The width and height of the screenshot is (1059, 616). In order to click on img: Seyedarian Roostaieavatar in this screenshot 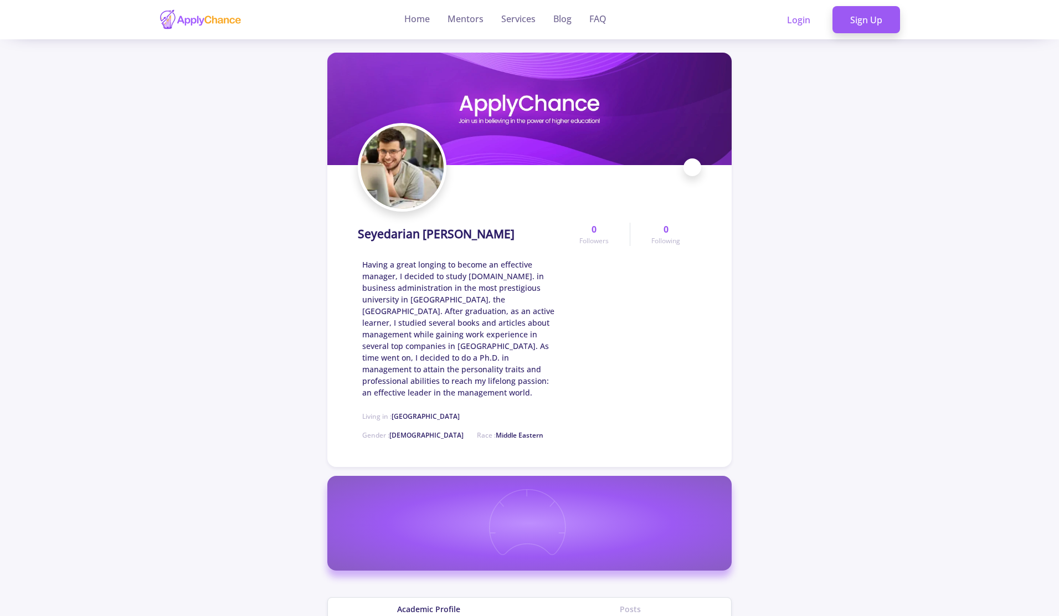, I will do `click(402, 167)`.